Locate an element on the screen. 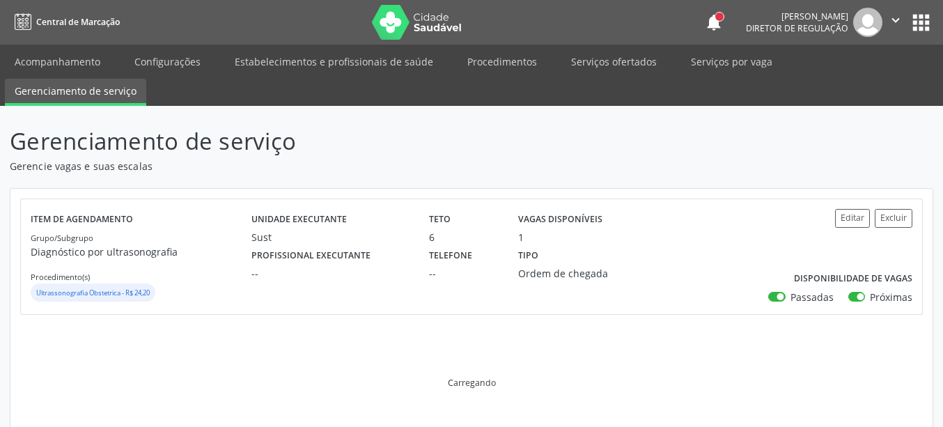 The image size is (943, 427). label: Unidade executante is located at coordinates (299, 219).